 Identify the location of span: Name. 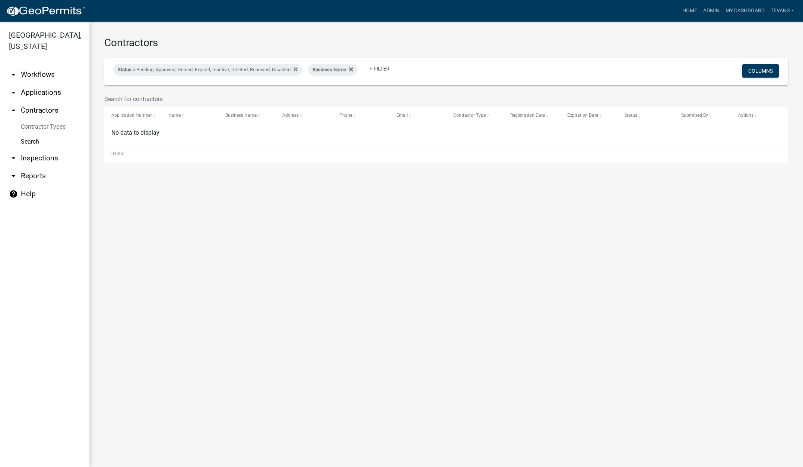
(174, 115).